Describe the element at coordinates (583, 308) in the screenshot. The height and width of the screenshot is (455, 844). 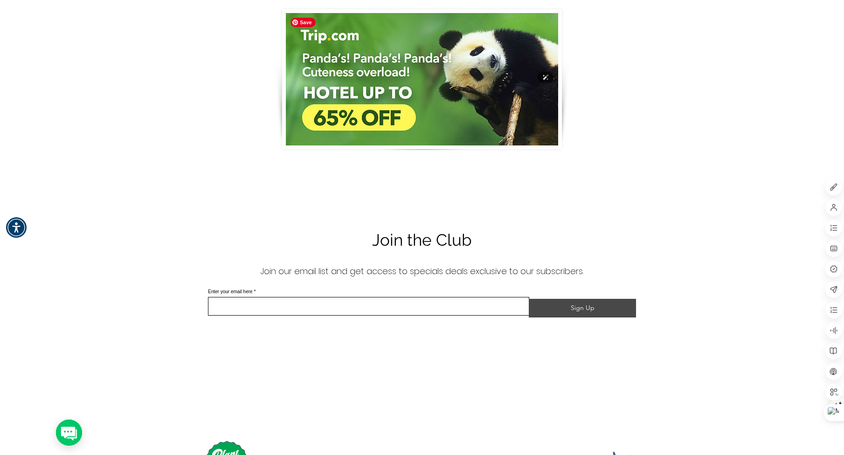
I see `span: Sign Up` at that location.